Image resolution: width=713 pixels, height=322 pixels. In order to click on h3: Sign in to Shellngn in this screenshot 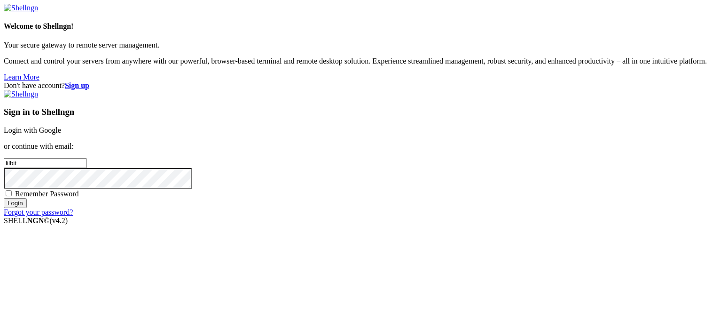, I will do `click(356, 112)`.